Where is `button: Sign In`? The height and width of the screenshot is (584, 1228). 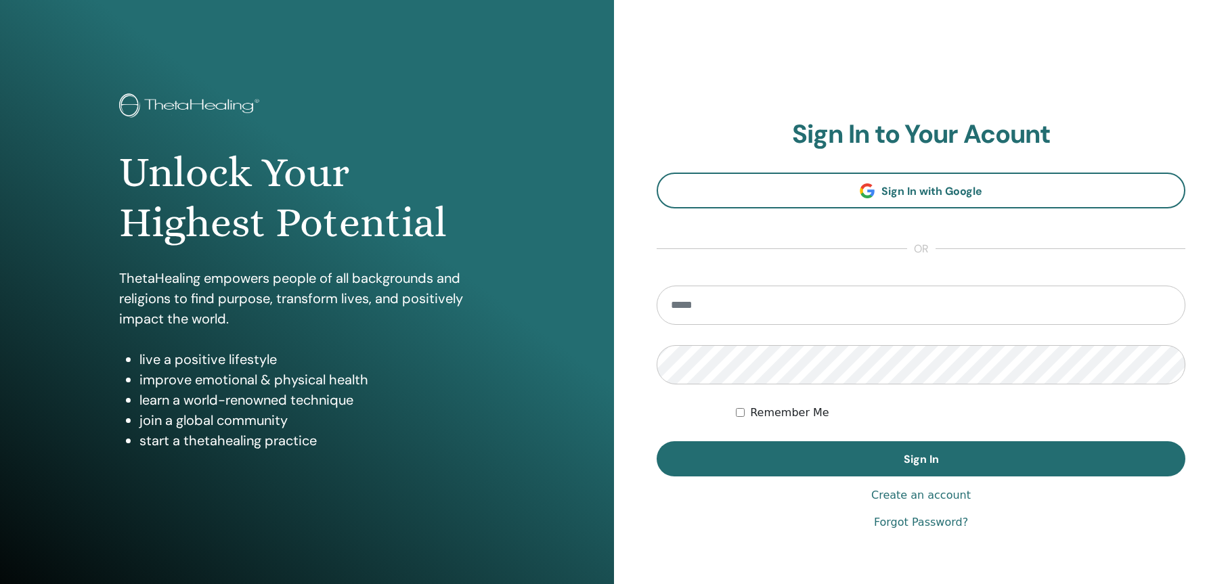 button: Sign In is located at coordinates (921, 459).